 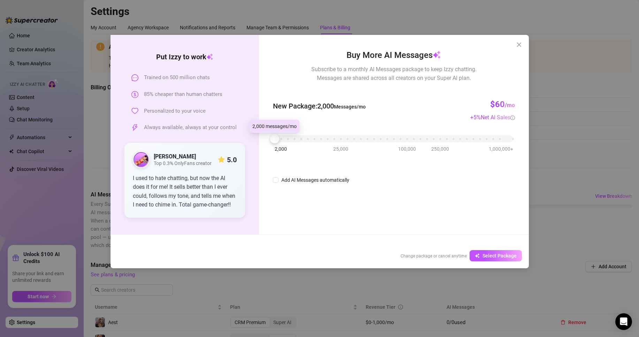 I want to click on span: 2,000, so click(x=281, y=149).